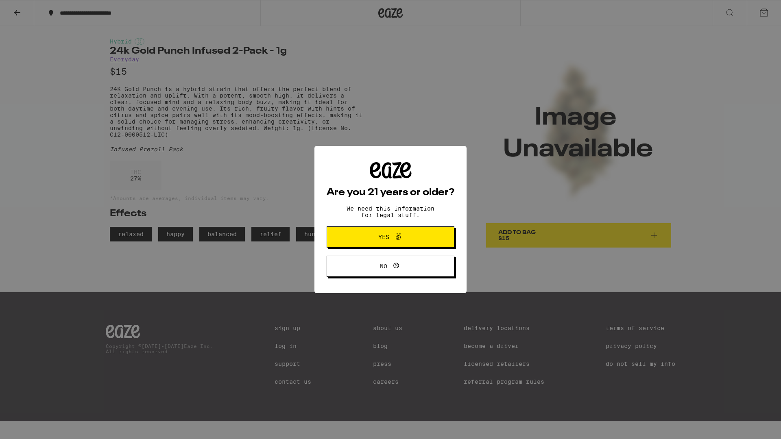 The width and height of the screenshot is (781, 439). What do you see at coordinates (383, 266) in the screenshot?
I see `span: No` at bounding box center [383, 266].